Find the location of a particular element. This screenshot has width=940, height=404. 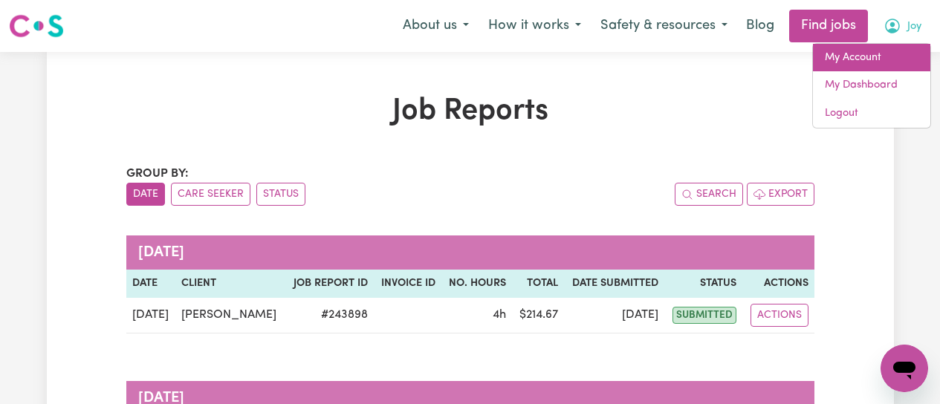

a: My Account is located at coordinates (872, 58).